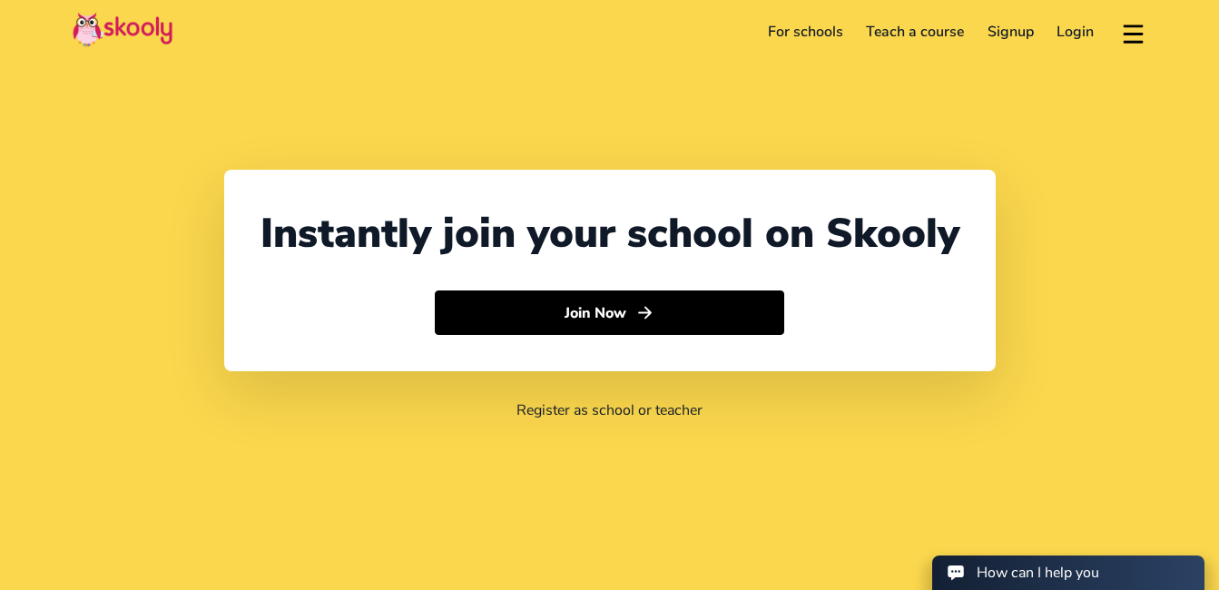 The width and height of the screenshot is (1219, 590). Describe the element at coordinates (644, 312) in the screenshot. I see `ion-icon: arrow forward outline` at that location.